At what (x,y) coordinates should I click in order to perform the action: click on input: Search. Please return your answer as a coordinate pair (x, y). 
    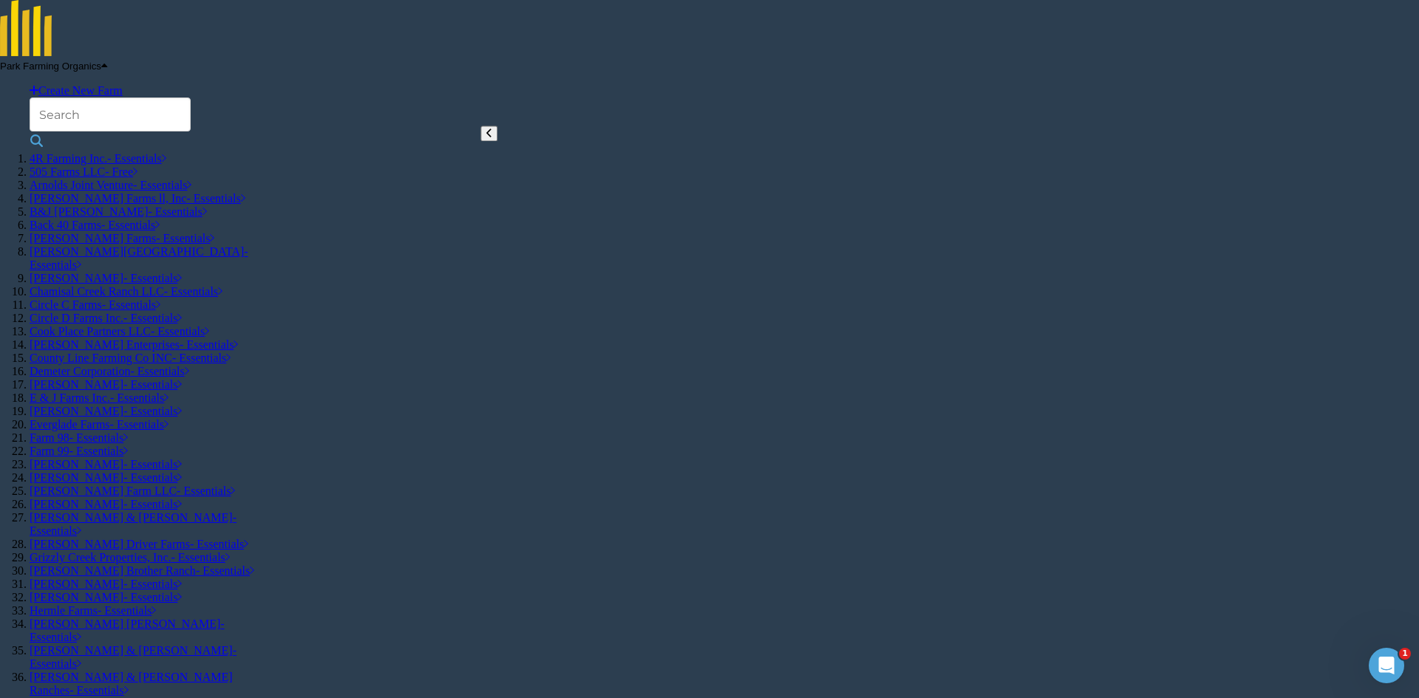
    Looking at the image, I should click on (110, 115).